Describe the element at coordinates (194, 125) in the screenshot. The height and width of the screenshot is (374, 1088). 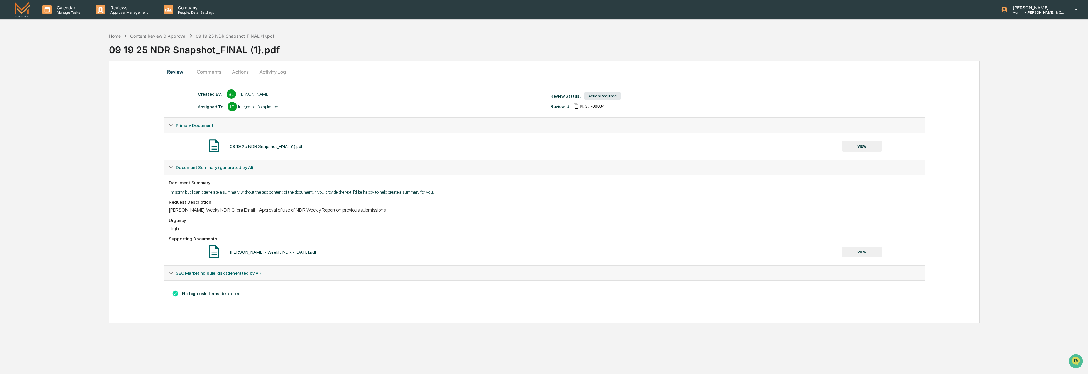
I see `span: Primary Document` at that location.